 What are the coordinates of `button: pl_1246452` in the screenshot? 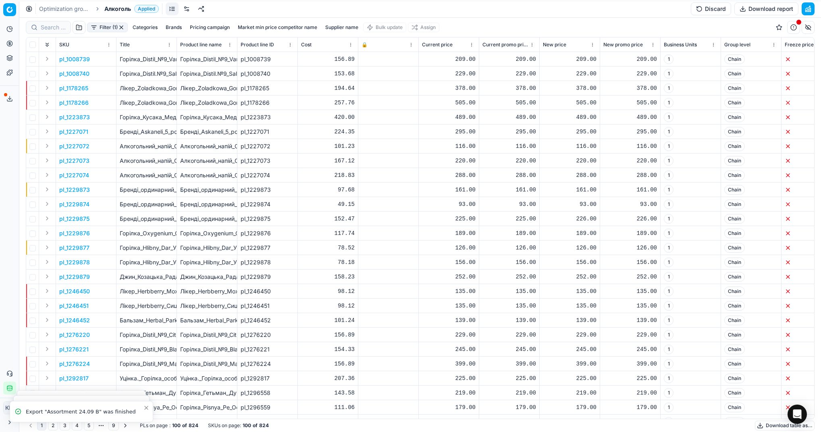 It's located at (75, 320).